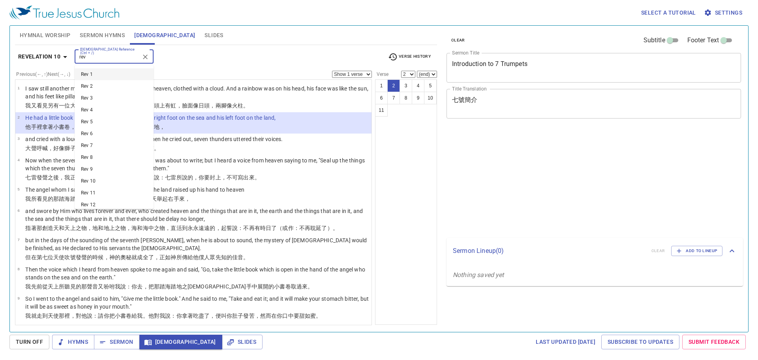  I want to click on wg2281: 踏地, so click(242, 286).